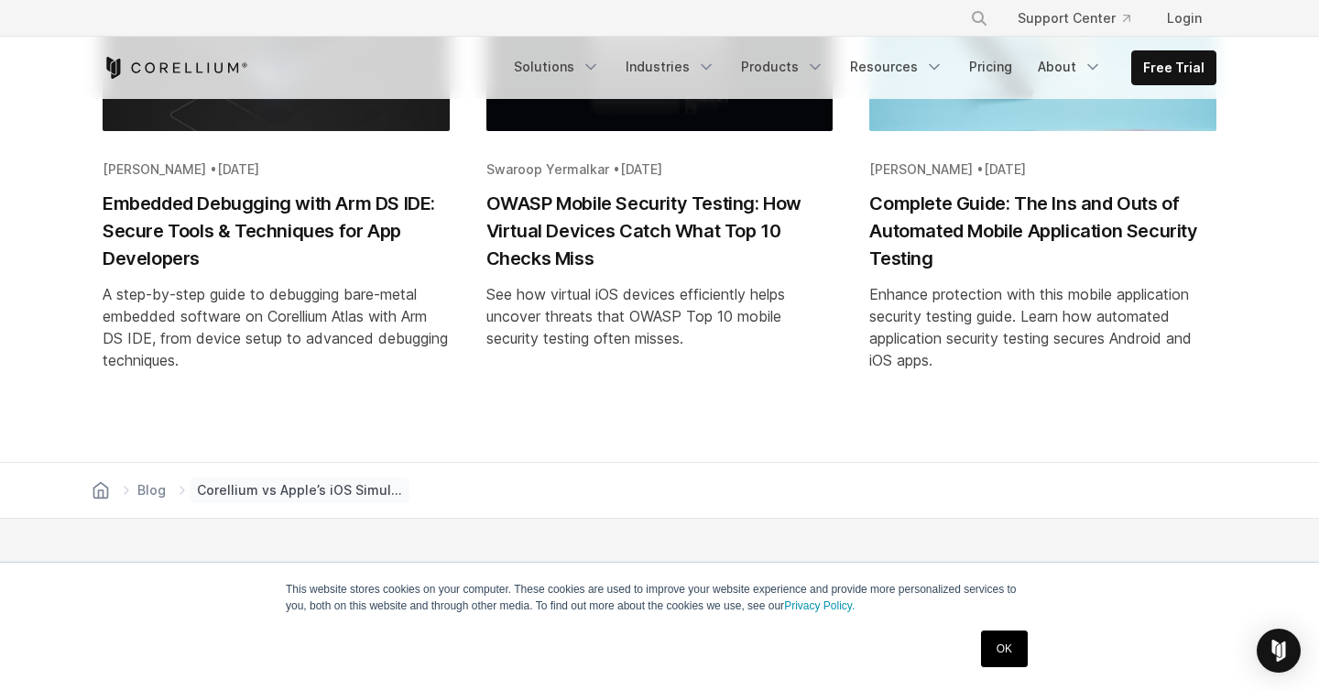  Describe the element at coordinates (557, 67) in the screenshot. I see `a: Solutions` at that location.